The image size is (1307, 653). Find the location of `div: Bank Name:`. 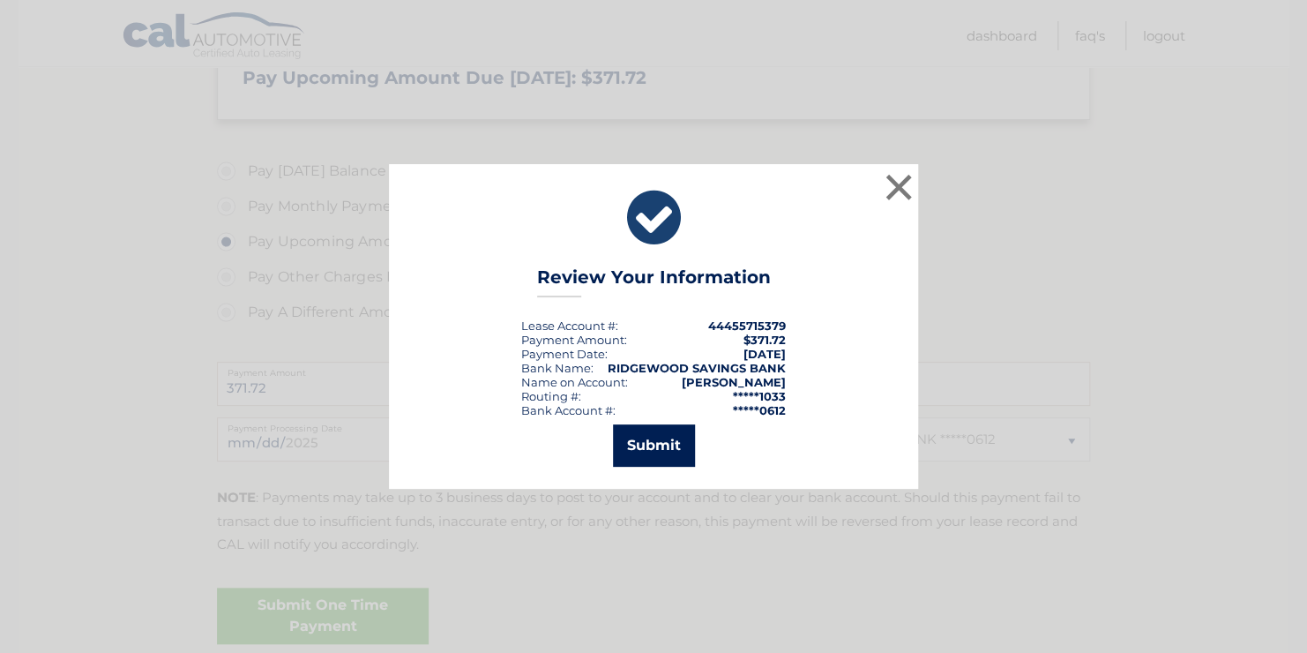

div: Bank Name: is located at coordinates (557, 368).